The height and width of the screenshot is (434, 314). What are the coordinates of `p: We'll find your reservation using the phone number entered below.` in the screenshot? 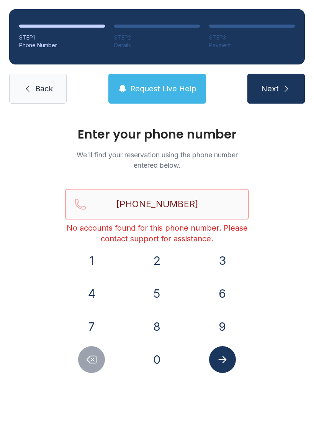 It's located at (157, 160).